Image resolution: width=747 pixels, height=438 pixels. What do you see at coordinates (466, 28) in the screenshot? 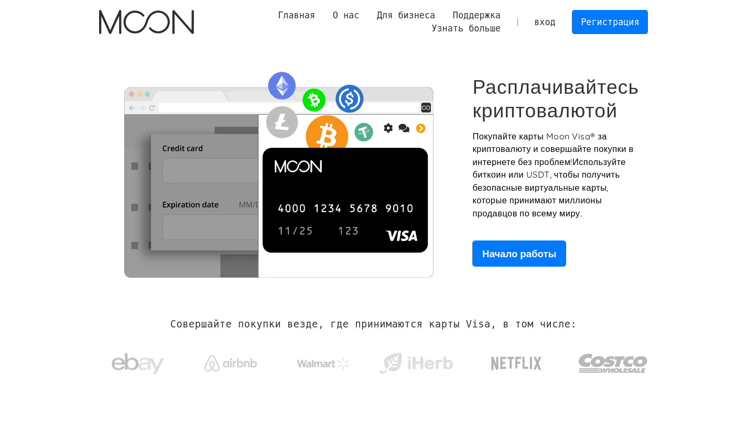
I see `ya-tr-span: Узнать больше` at bounding box center [466, 28].